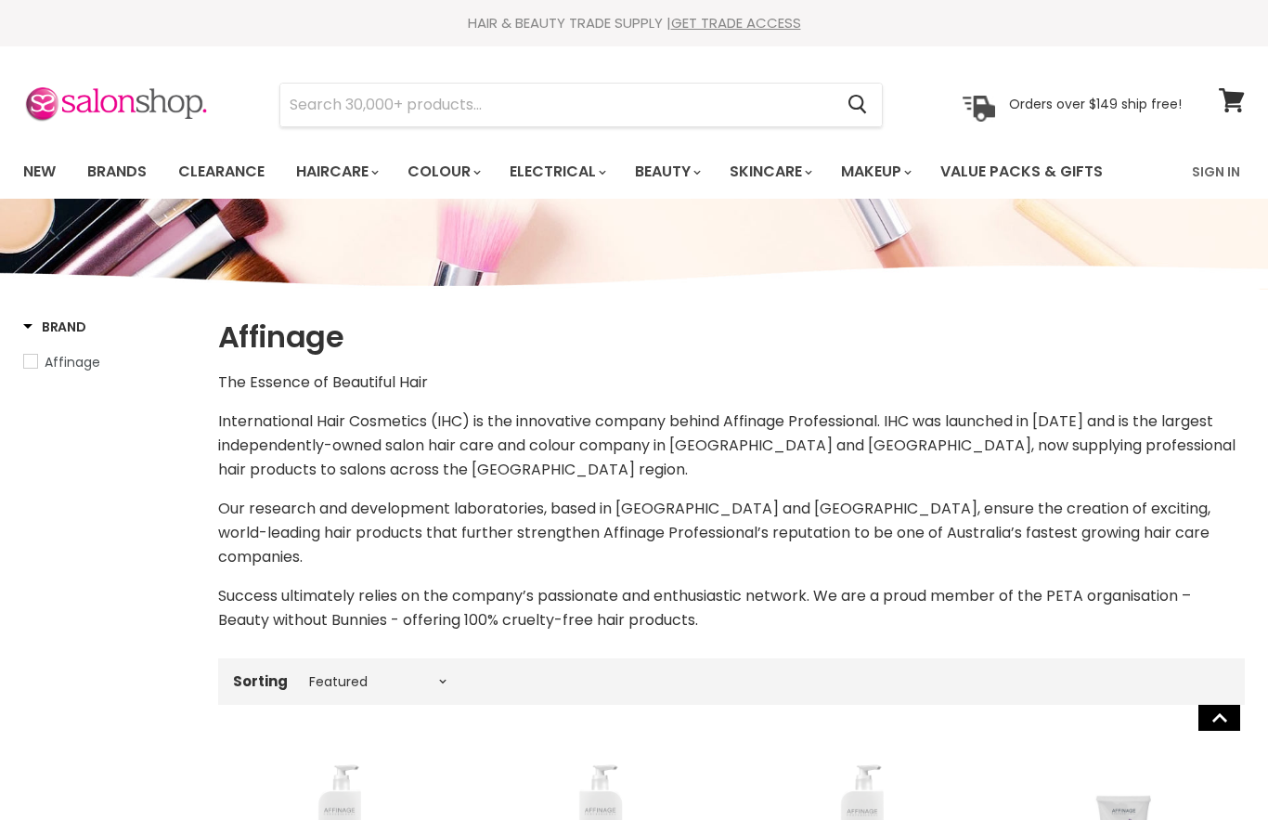 Image resolution: width=1268 pixels, height=820 pixels. I want to click on p: Orders over $149 ship free!, so click(1095, 104).